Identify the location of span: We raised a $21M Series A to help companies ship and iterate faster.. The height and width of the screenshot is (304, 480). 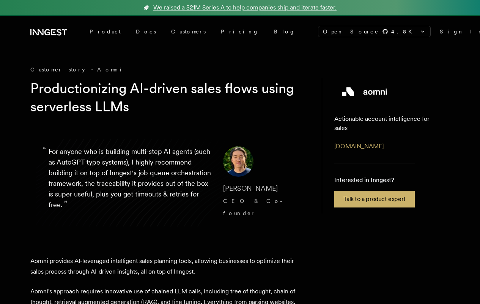
(245, 8).